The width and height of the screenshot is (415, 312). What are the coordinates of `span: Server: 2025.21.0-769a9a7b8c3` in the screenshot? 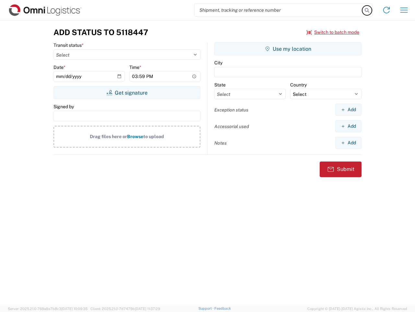 It's located at (48, 308).